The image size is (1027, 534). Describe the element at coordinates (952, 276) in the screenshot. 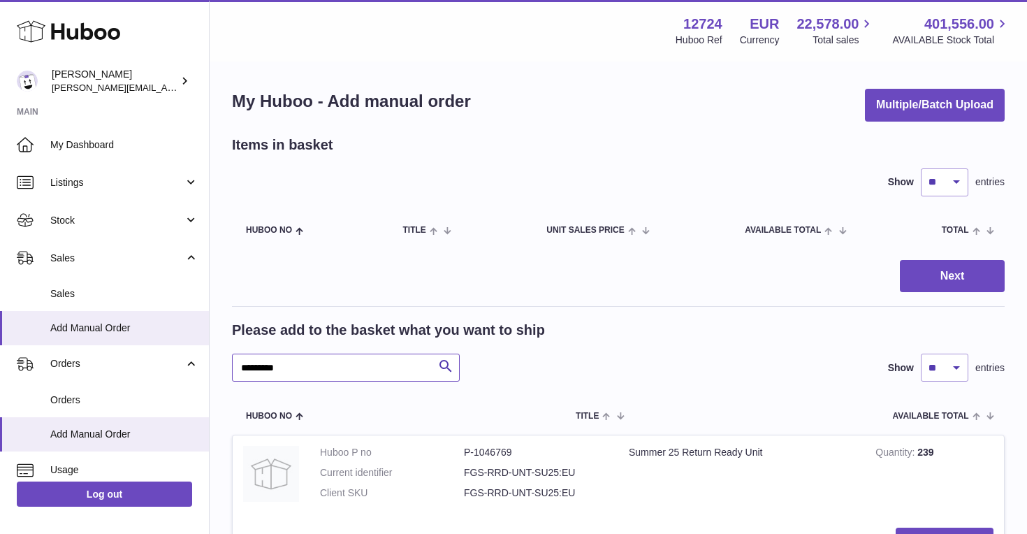

I see `button: Next` at that location.